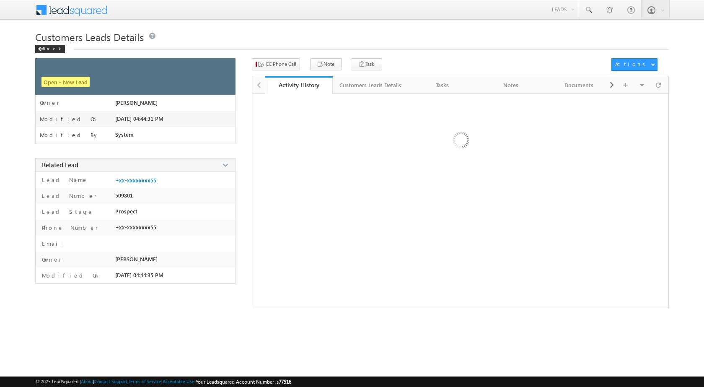 The width and height of the screenshot is (704, 387). Describe the element at coordinates (281, 64) in the screenshot. I see `span: CC Phone Call` at that location.